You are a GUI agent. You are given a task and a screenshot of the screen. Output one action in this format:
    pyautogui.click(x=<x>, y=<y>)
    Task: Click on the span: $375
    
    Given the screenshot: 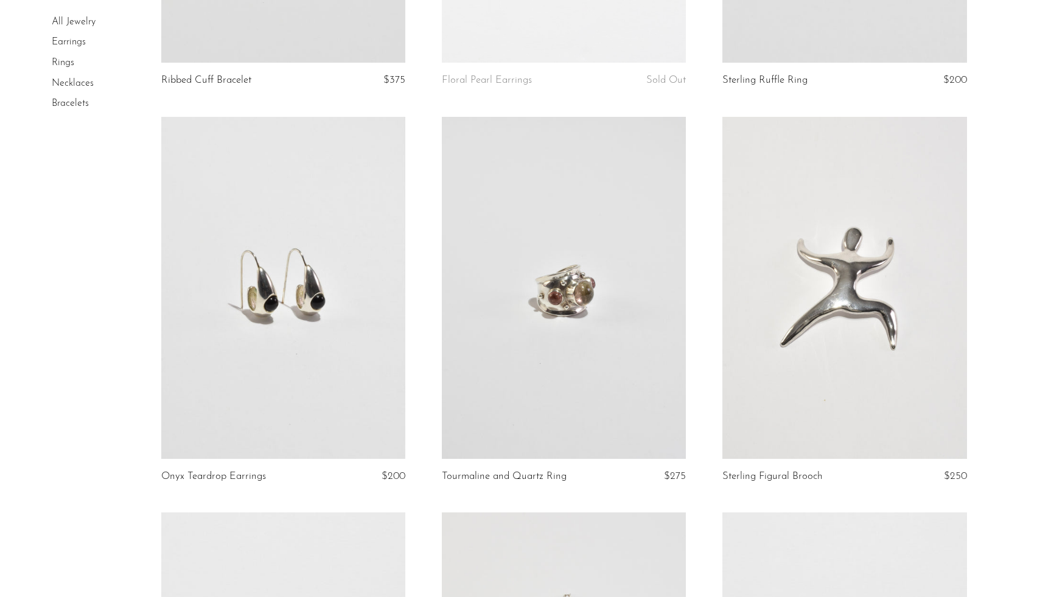 What is the action you would take?
    pyautogui.click(x=394, y=80)
    